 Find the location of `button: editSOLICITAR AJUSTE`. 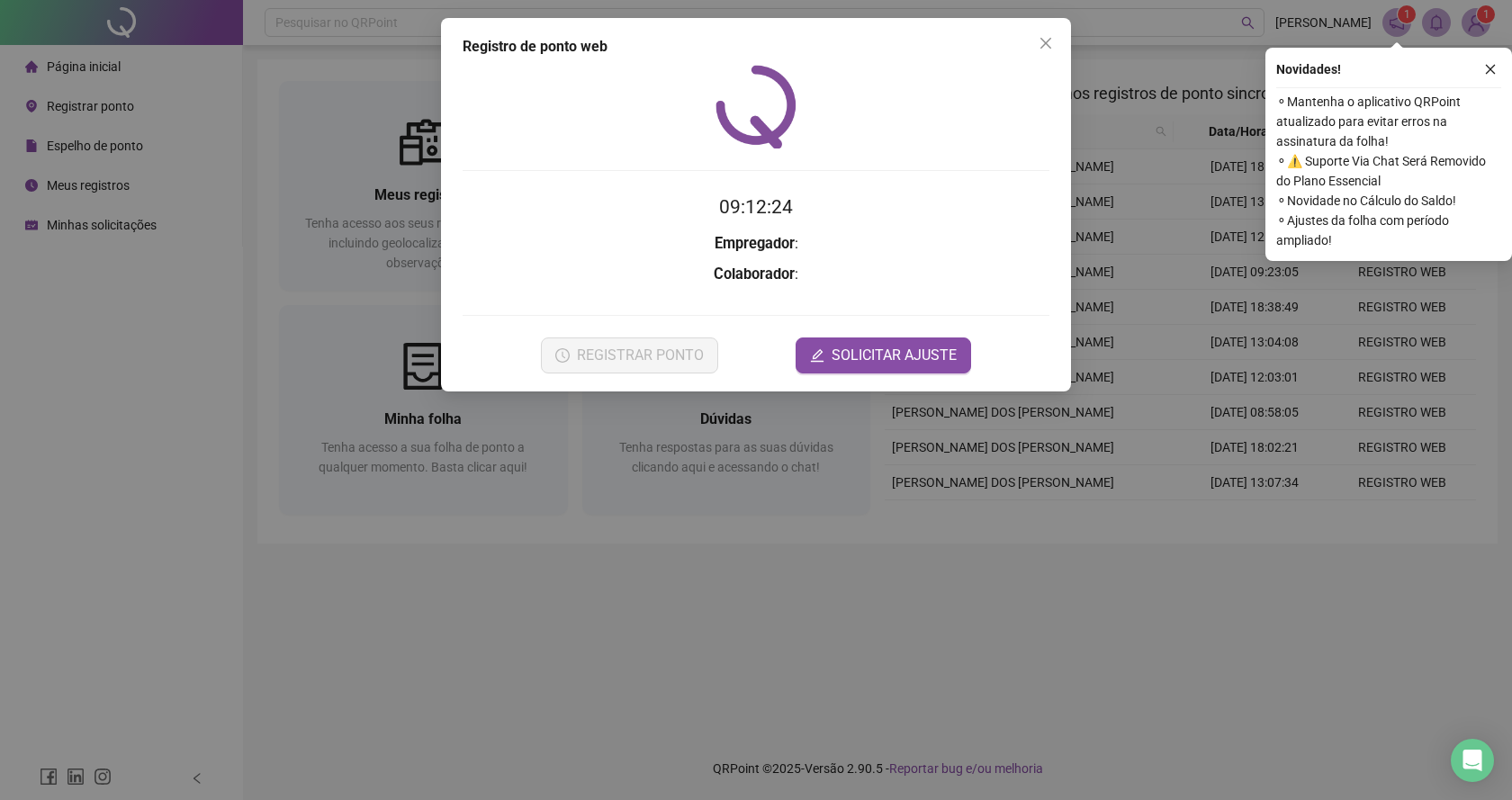

button: editSOLICITAR AJUSTE is located at coordinates (883, 356).